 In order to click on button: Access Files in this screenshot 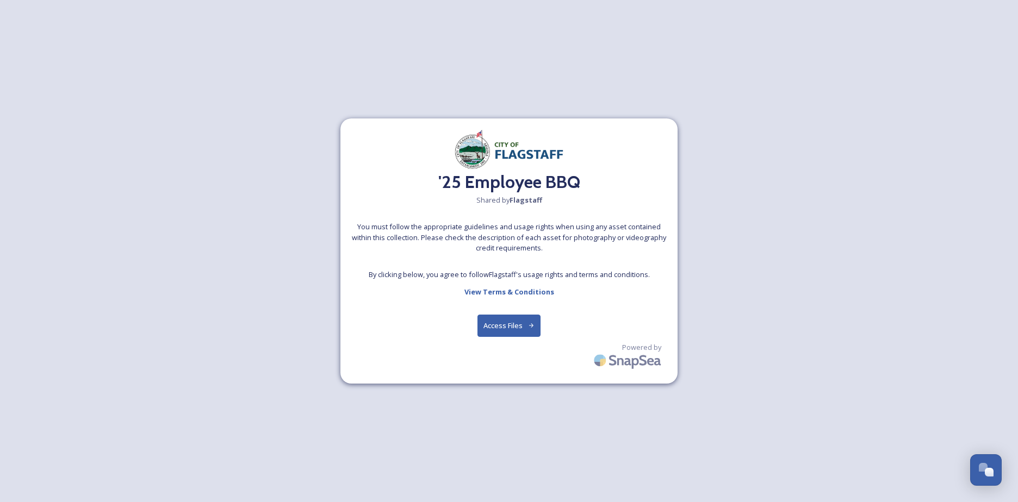, I will do `click(509, 326)`.